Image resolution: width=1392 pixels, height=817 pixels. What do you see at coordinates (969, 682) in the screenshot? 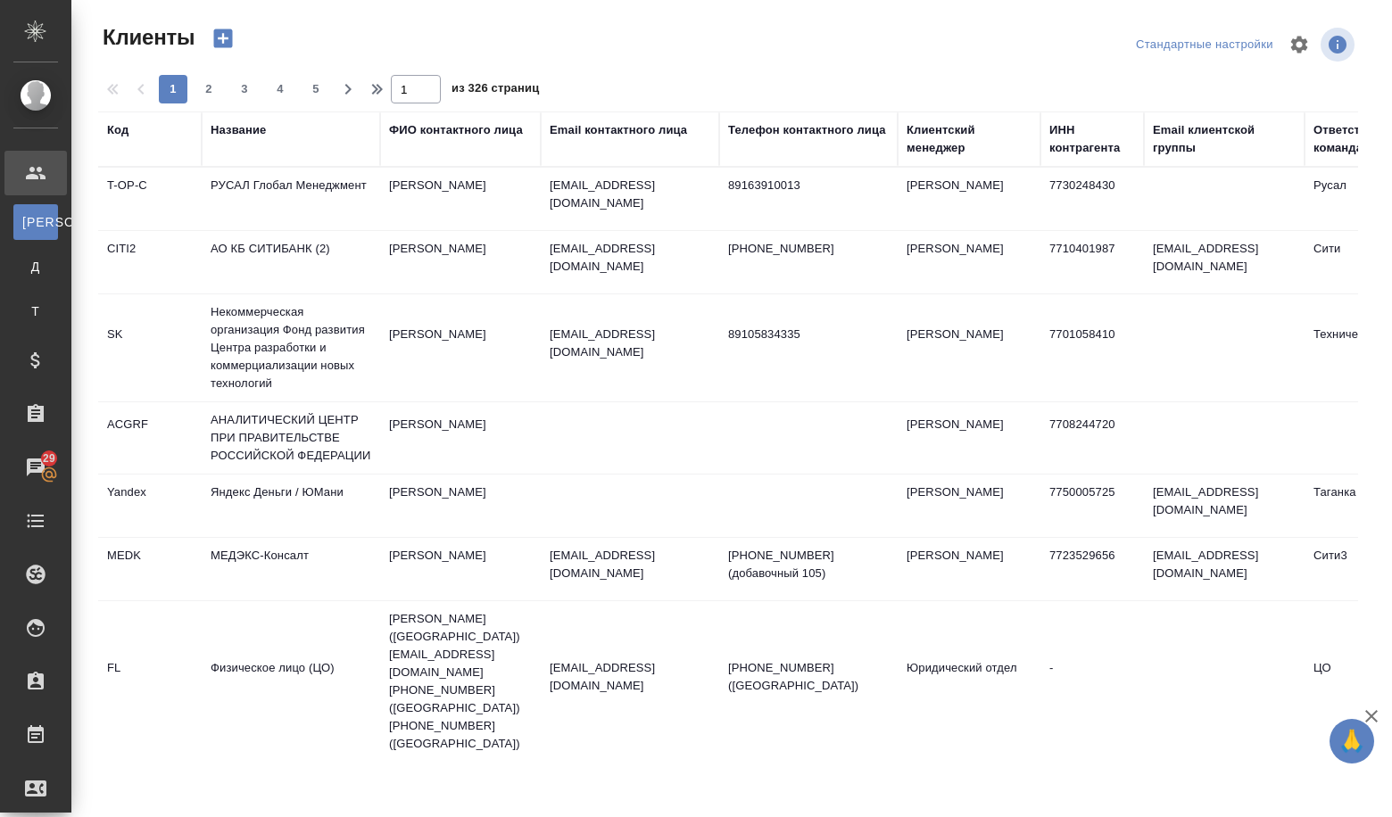
I see `td: Юридический отдел` at bounding box center [969, 682].